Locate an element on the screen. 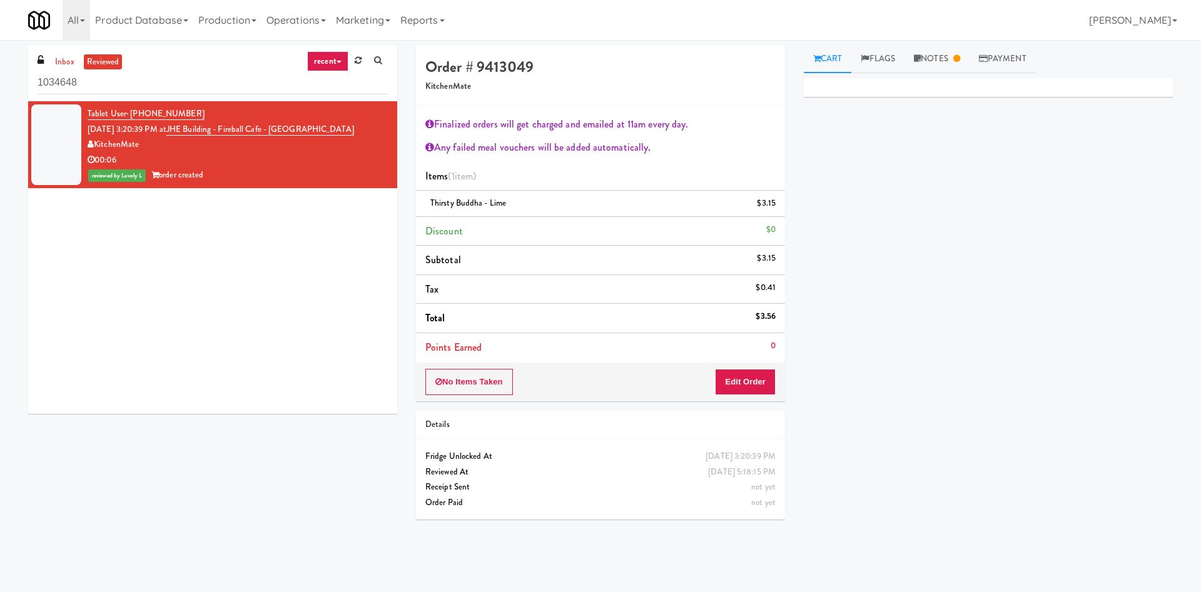 The height and width of the screenshot is (592, 1201). div: Finalized orders will get charged and emailed at 11am every day. is located at coordinates (600, 124).